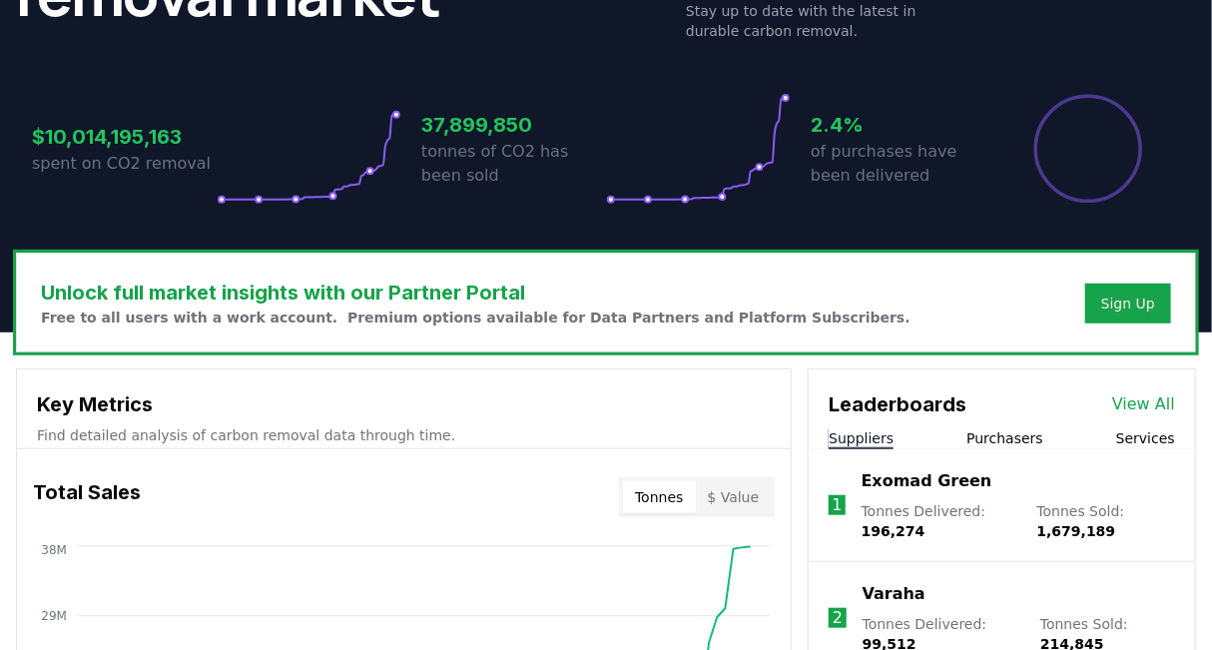  I want to click on p: 2, so click(838, 618).